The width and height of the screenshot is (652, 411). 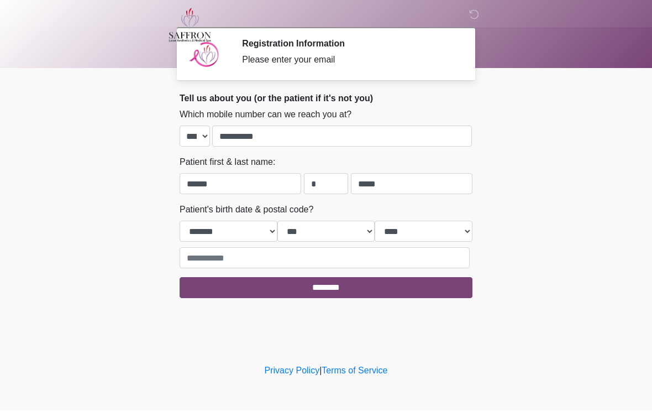 What do you see at coordinates (204, 55) in the screenshot?
I see `img: Agent Avatar` at bounding box center [204, 55].